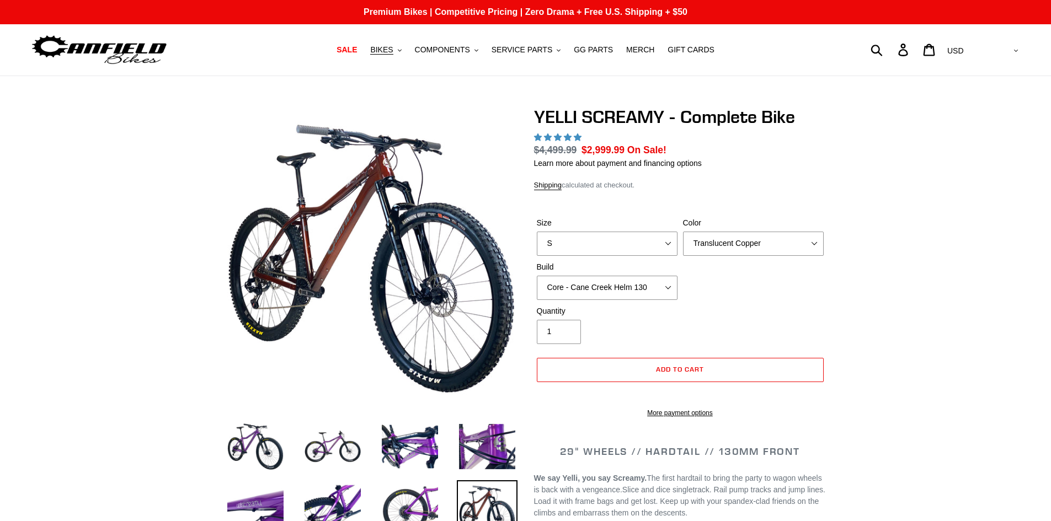 This screenshot has width=1051, height=521. I want to click on span: BIKES, so click(381, 50).